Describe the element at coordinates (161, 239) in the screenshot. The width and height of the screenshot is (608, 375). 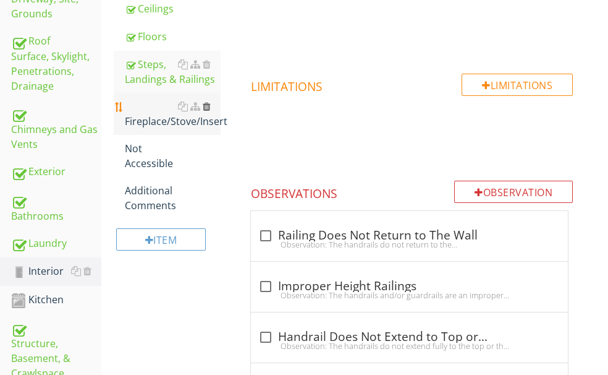
I see `div: Item` at that location.